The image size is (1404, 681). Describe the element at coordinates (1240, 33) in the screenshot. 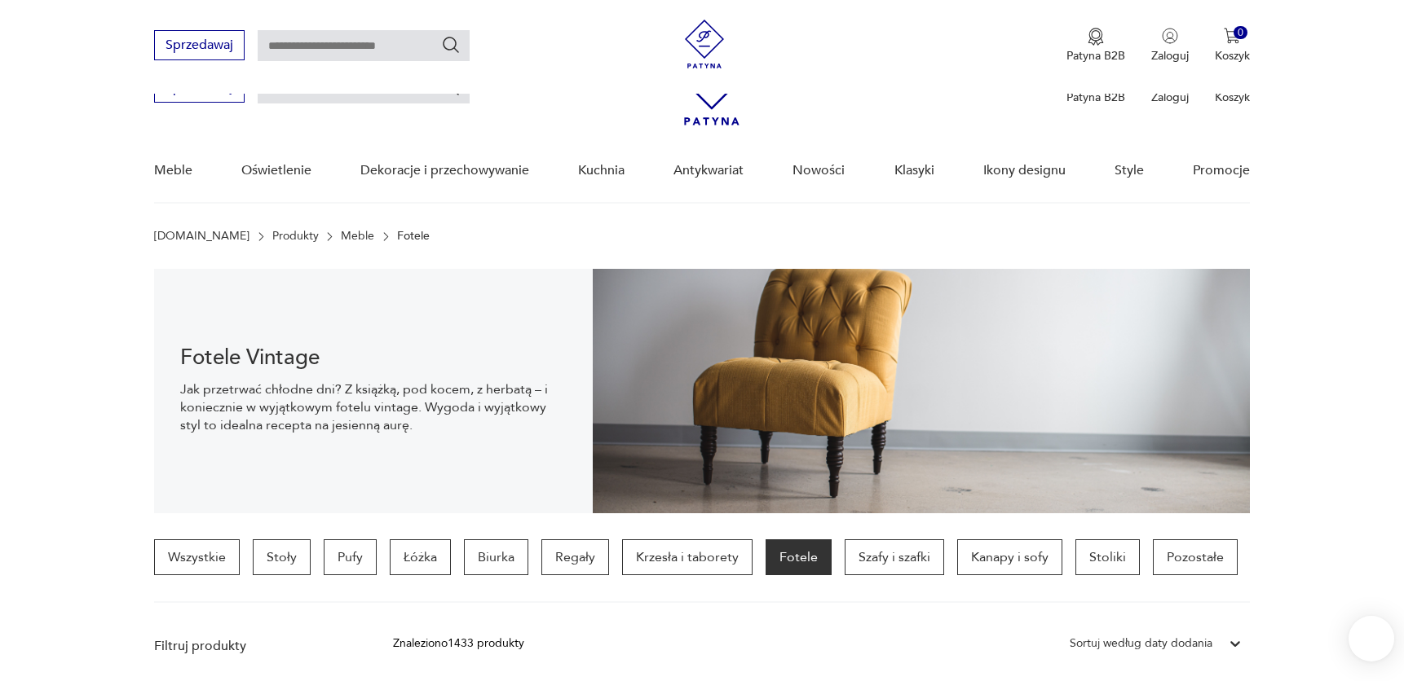

I see `div: 0` at that location.